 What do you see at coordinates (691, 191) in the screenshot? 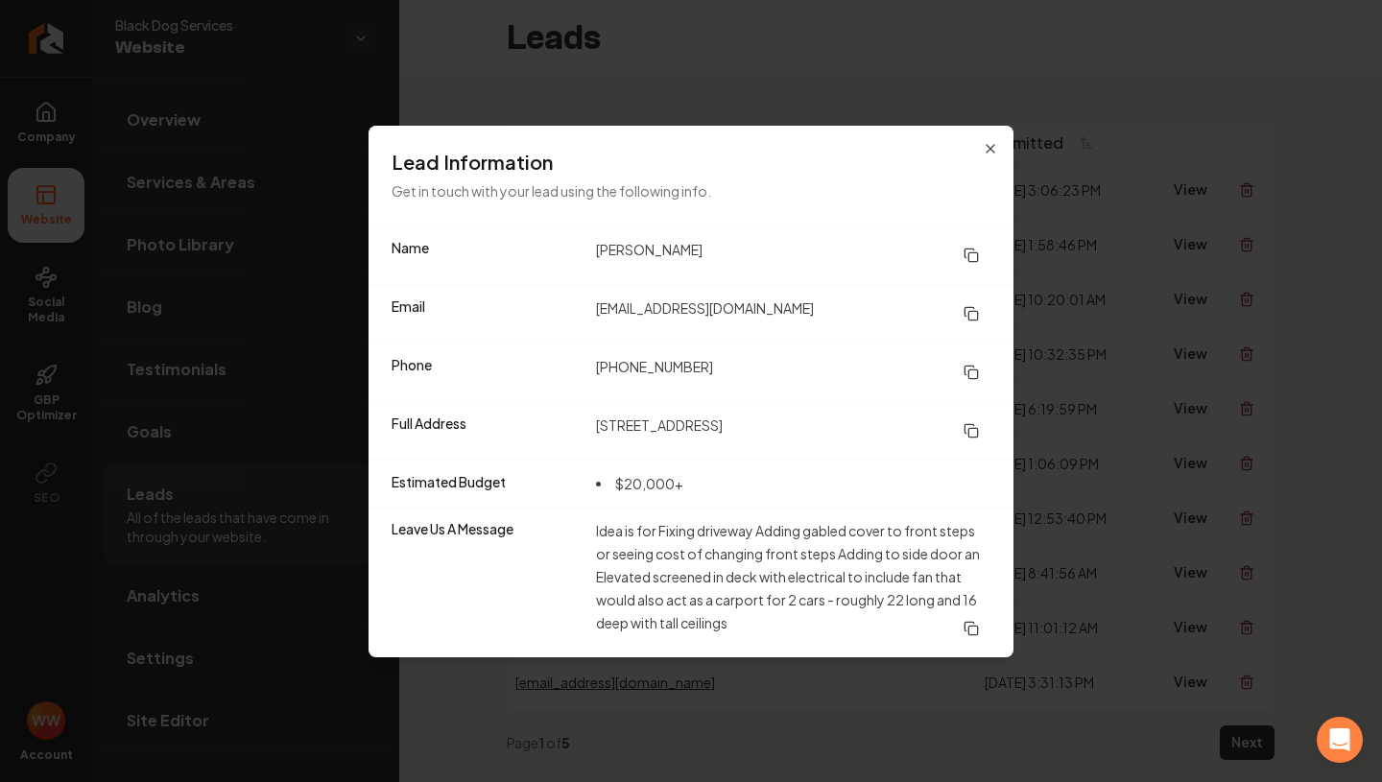
I see `p: Get in touch with your lead using the following info.` at bounding box center [691, 191].